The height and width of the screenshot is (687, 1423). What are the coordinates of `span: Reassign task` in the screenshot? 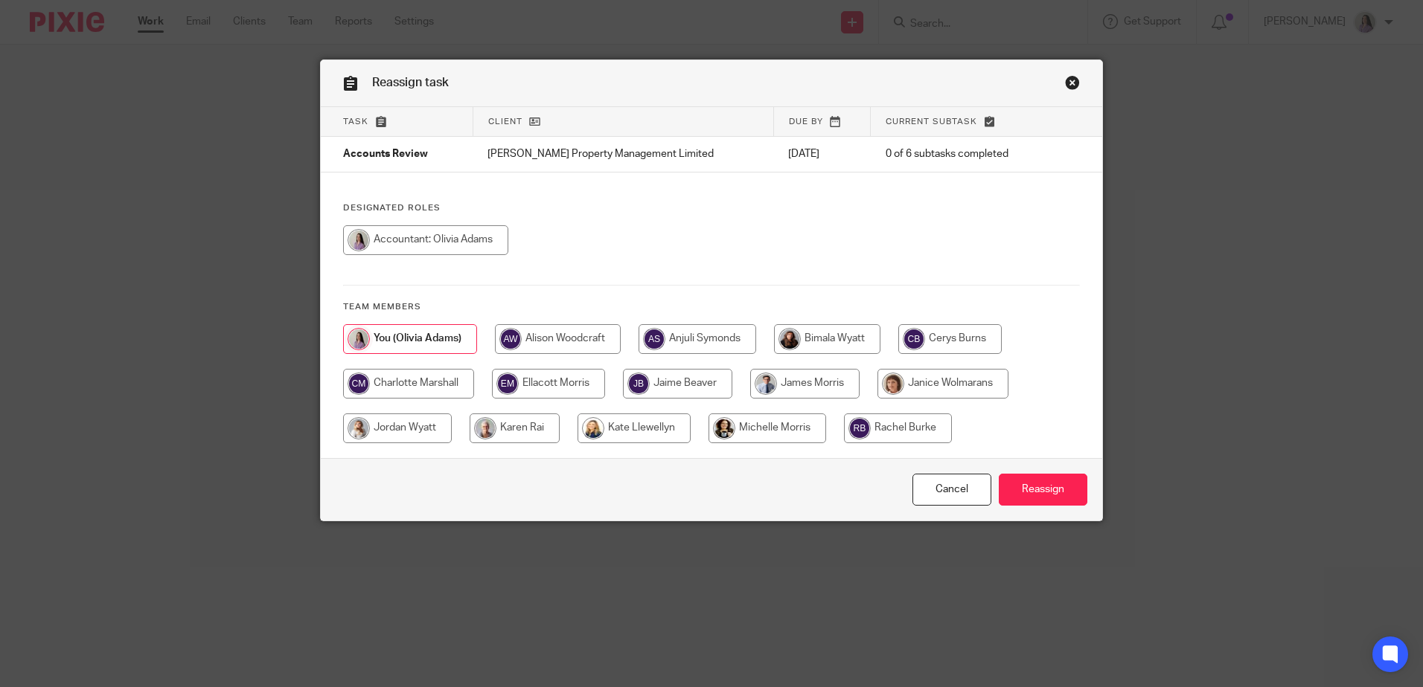 It's located at (410, 83).